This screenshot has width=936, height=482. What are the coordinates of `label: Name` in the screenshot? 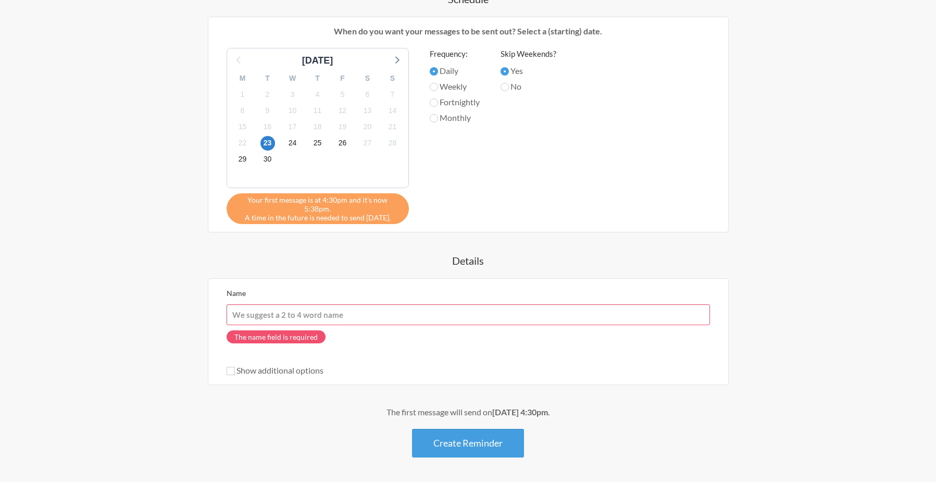 It's located at (236, 293).